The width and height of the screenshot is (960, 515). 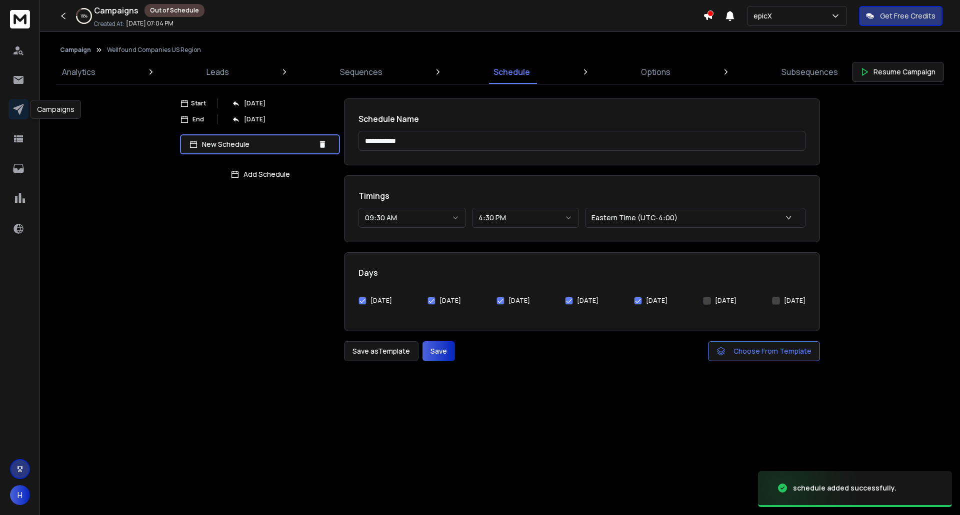 What do you see at coordinates (511, 72) in the screenshot?
I see `a: Schedule` at bounding box center [511, 72].